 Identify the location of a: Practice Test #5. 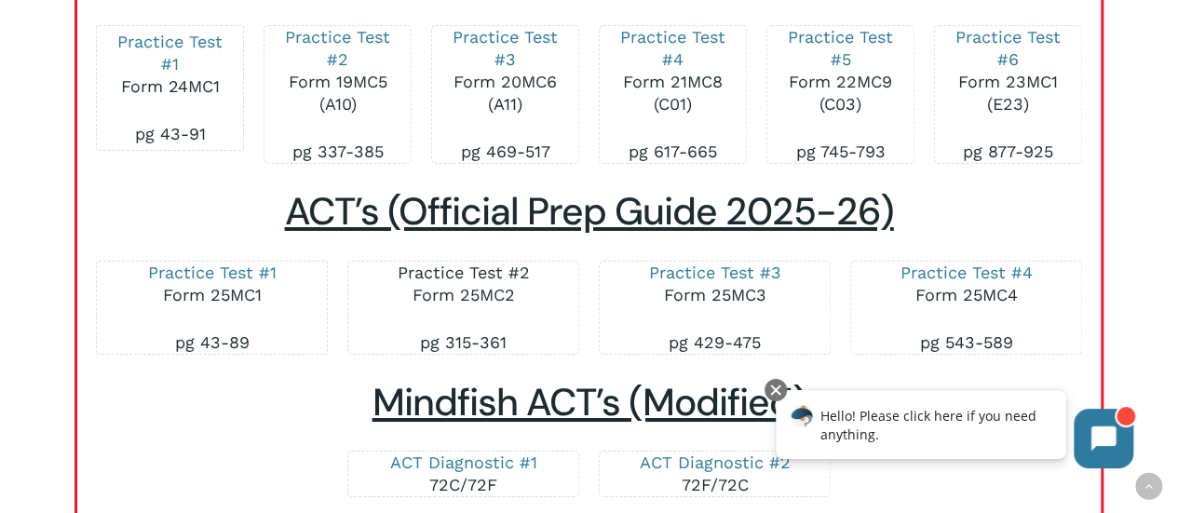
(840, 48).